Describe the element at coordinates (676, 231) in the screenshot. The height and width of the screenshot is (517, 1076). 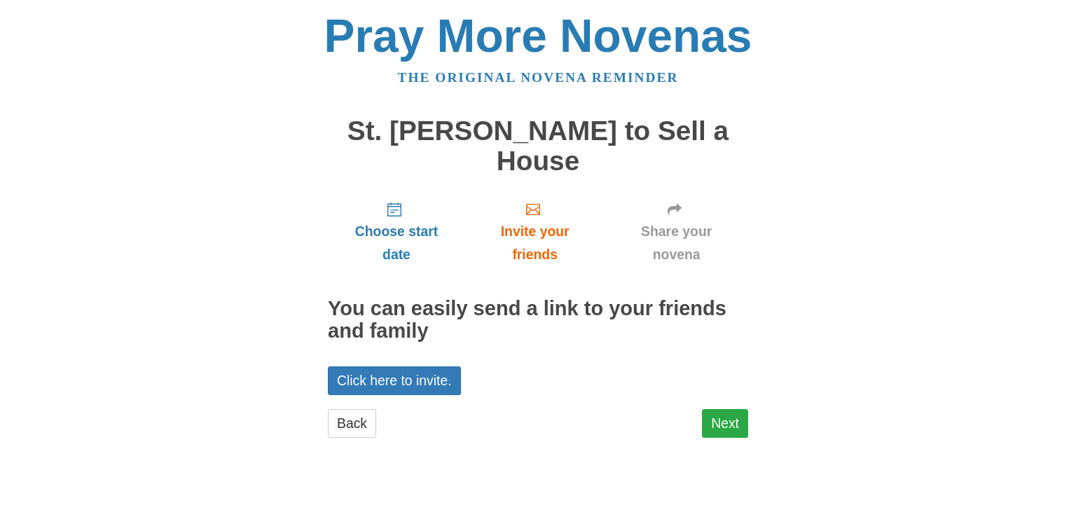
I see `a: Share your novena` at that location.